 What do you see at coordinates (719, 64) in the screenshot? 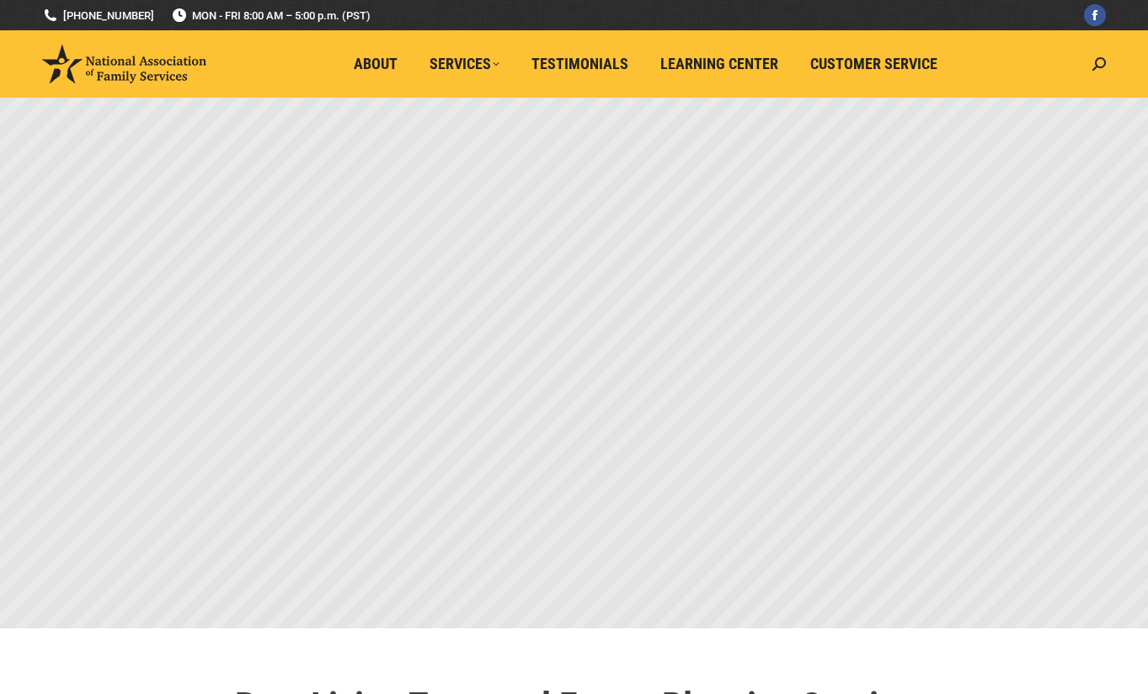
I see `span: Learning Center` at bounding box center [719, 64].